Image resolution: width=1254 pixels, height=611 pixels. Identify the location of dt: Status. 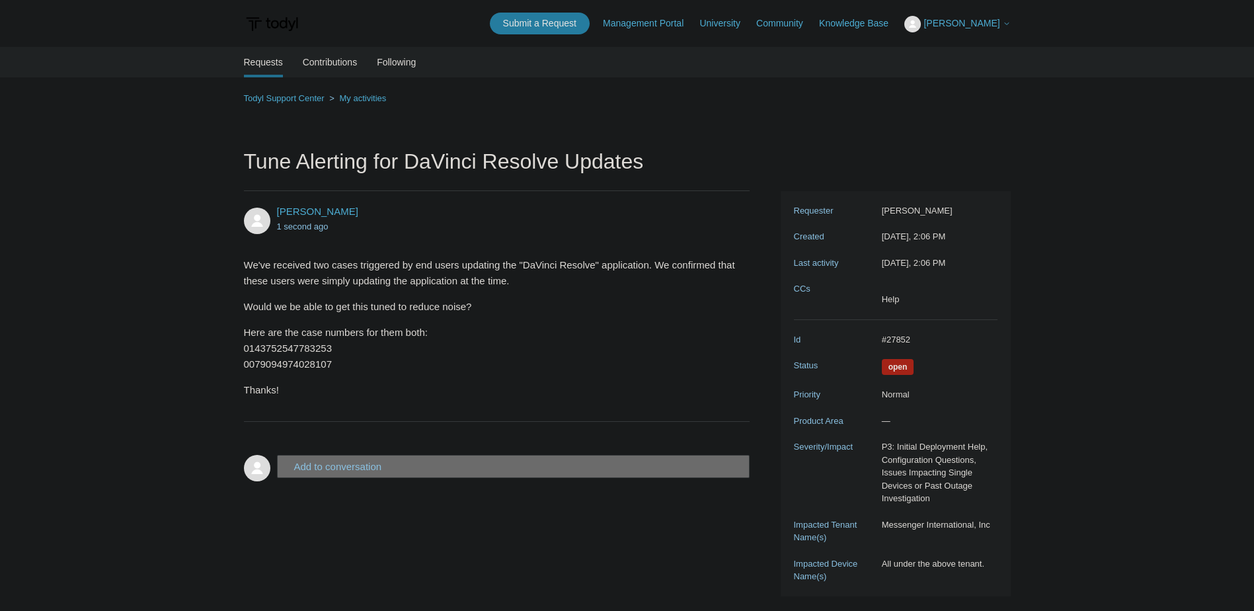
(834, 366).